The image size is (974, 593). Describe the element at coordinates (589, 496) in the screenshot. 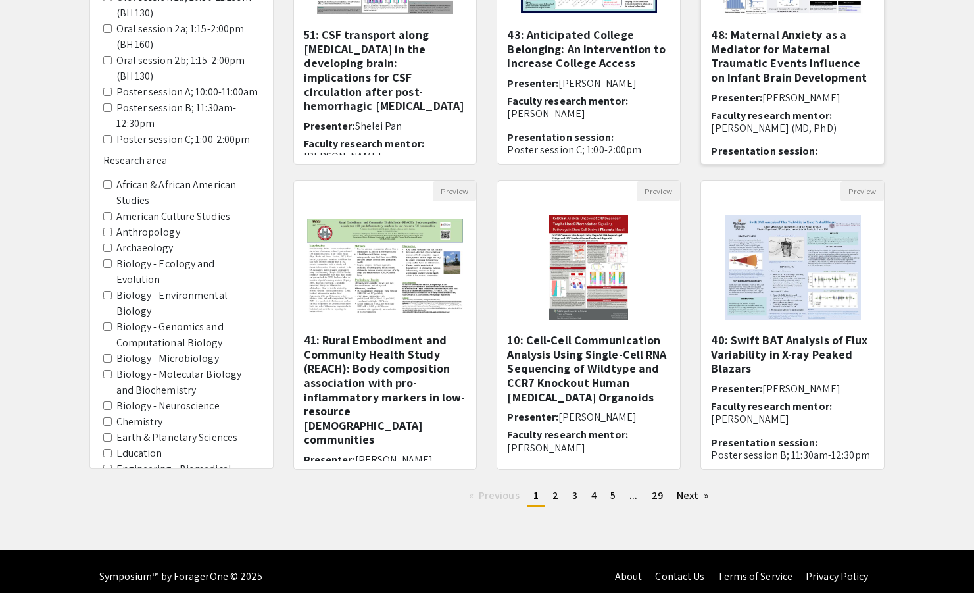

I see `ul: Pagination` at that location.